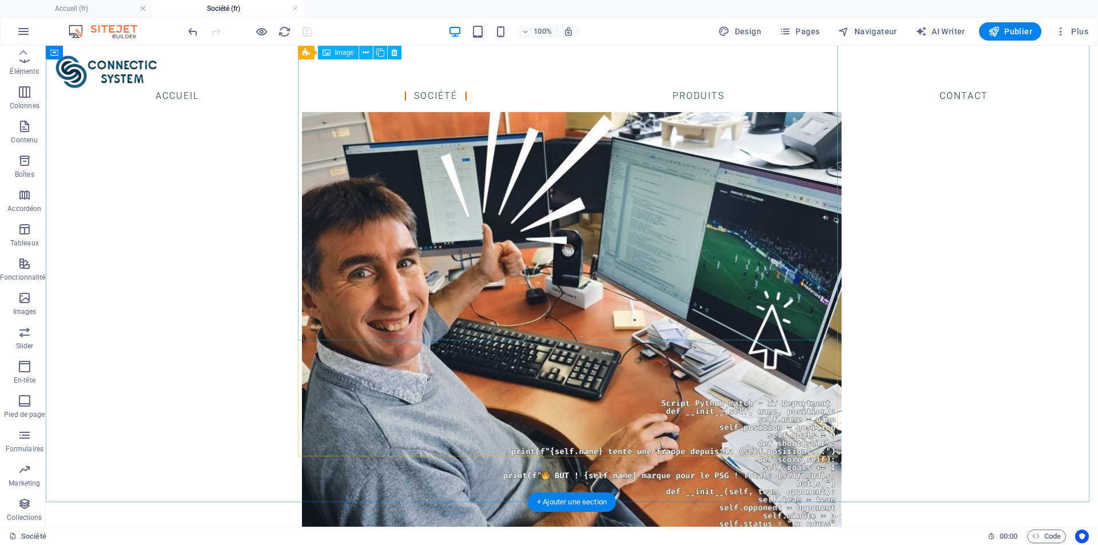  I want to click on p: Contenu, so click(24, 140).